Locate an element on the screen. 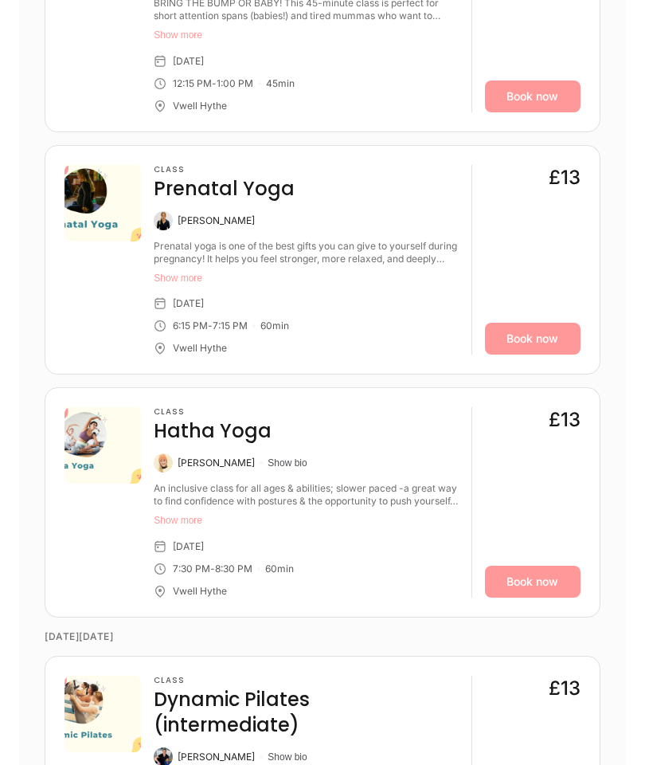 The image size is (645, 765). img: 53d83a91-d805-44ac-b3fe-e193bac87da4.png is located at coordinates (103, 446).